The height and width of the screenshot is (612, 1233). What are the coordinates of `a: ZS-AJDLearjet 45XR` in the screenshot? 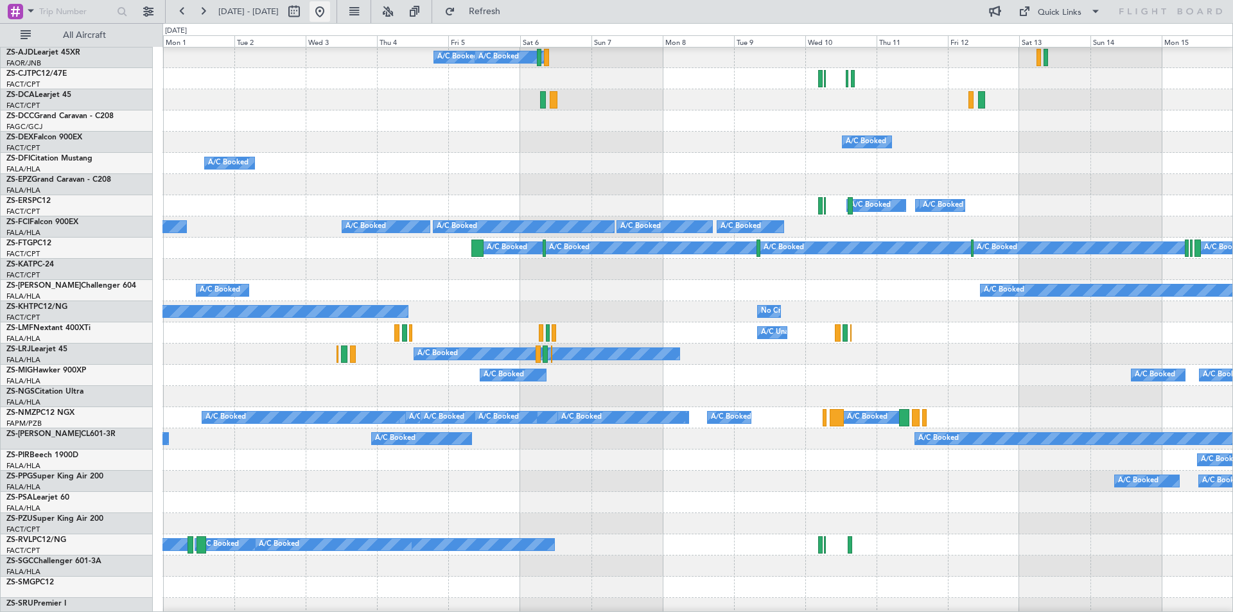 It's located at (43, 53).